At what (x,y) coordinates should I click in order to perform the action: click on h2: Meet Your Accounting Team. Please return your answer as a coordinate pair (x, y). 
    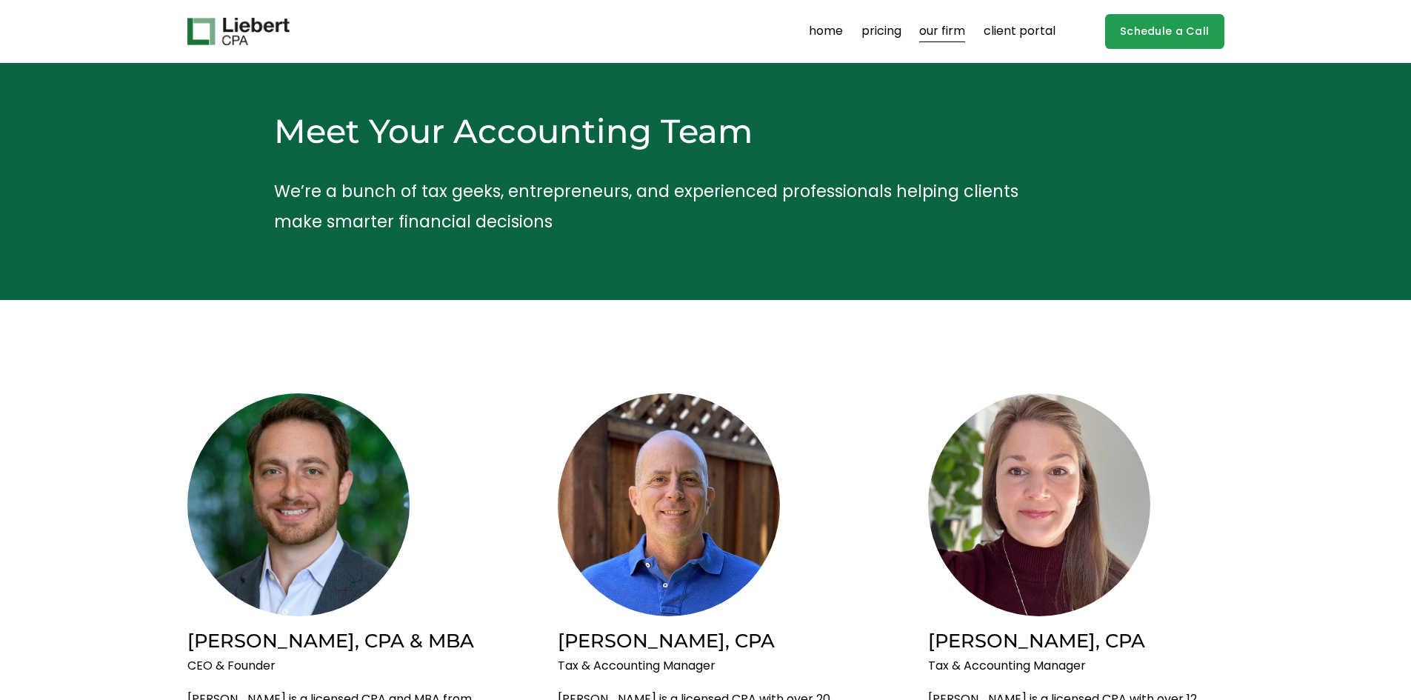
    Looking at the image, I should click on (662, 131).